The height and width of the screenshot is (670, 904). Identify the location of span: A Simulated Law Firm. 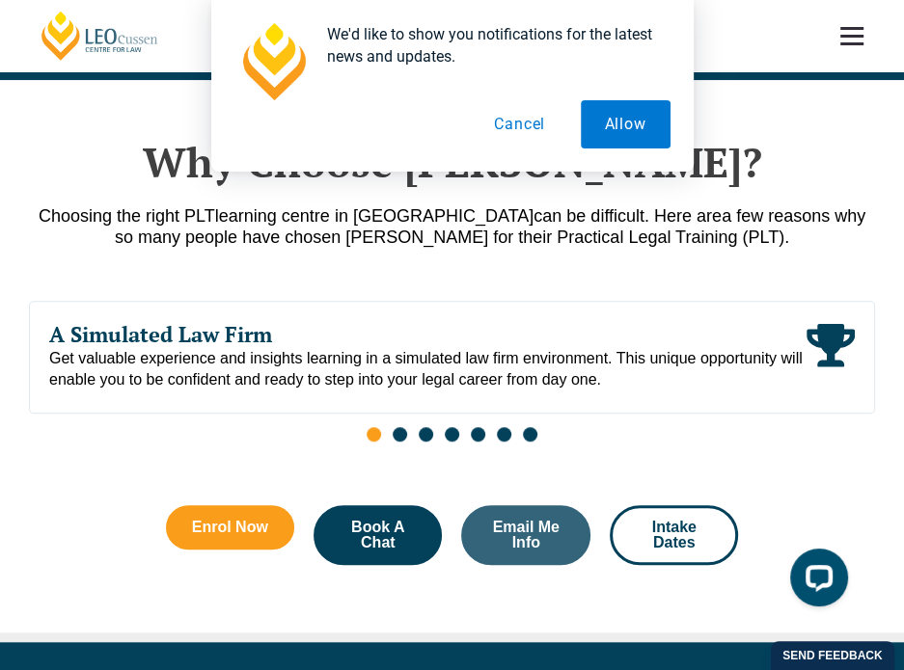
(427, 335).